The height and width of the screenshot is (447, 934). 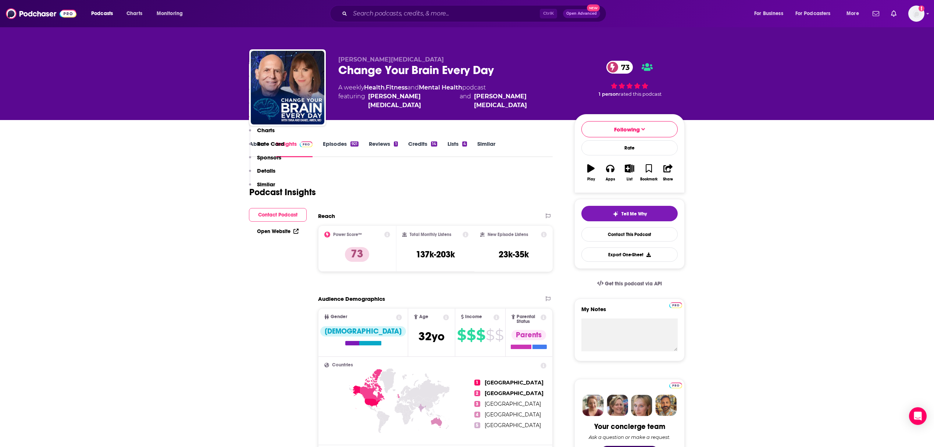 What do you see at coordinates (917, 14) in the screenshot?
I see `button: Show profile menu` at bounding box center [917, 14].